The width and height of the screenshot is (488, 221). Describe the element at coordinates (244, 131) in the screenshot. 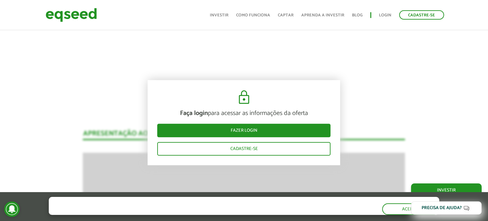

I see `a: Fazer login` at that location.